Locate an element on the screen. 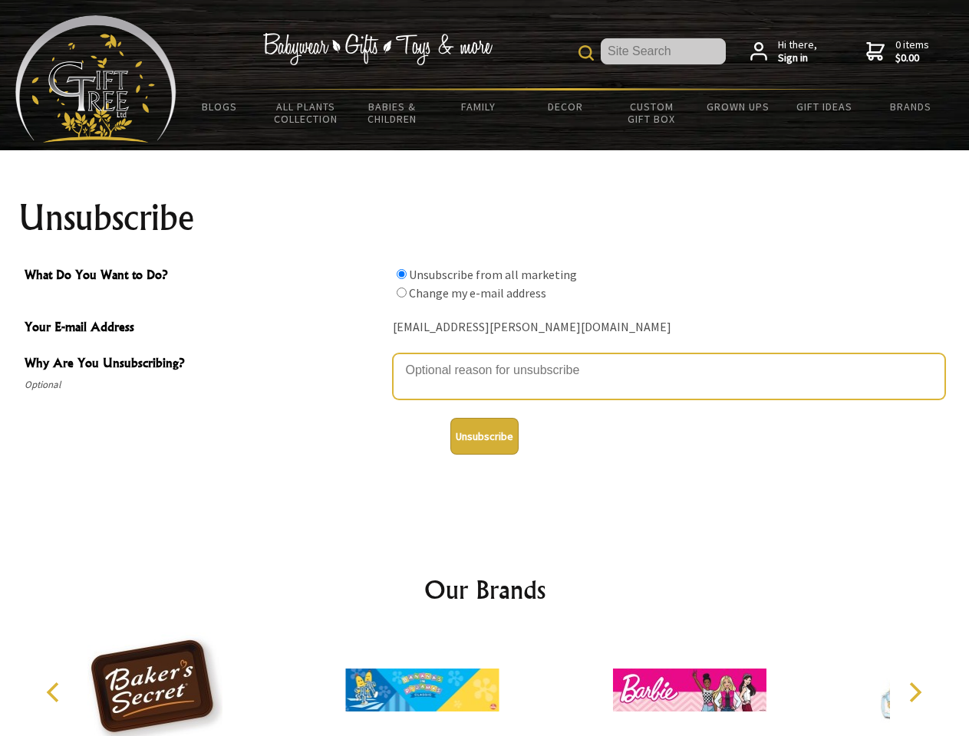 This screenshot has width=969, height=736. textarea: Why Are You Unsubscribing? is located at coordinates (669, 377).